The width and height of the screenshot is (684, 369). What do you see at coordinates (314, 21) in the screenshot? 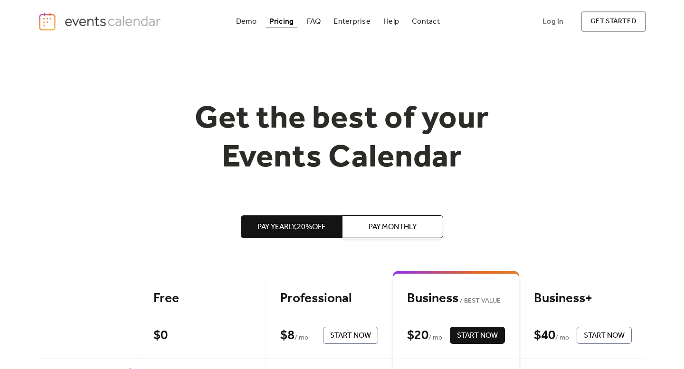
I see `a: FAQ` at bounding box center [314, 21].